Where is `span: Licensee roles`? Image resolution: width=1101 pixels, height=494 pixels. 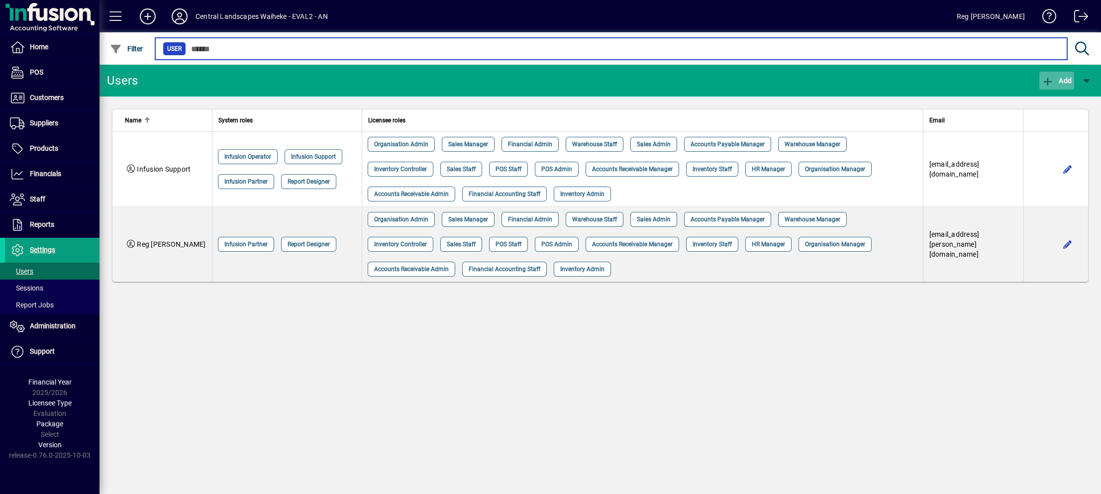
span: Licensee roles is located at coordinates (387, 120).